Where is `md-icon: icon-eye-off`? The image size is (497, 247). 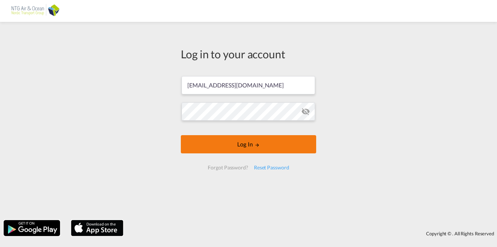
md-icon: icon-eye-off is located at coordinates (306, 111).